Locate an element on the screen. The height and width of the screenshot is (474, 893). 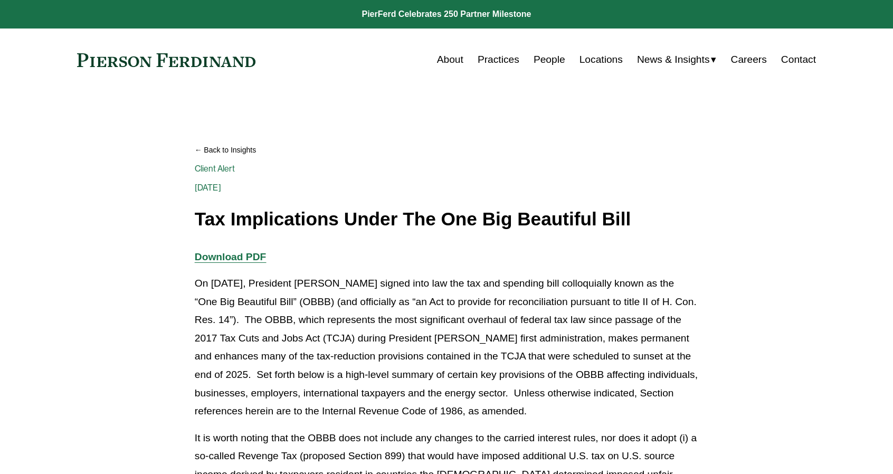
a: Client Alert is located at coordinates (215, 168).